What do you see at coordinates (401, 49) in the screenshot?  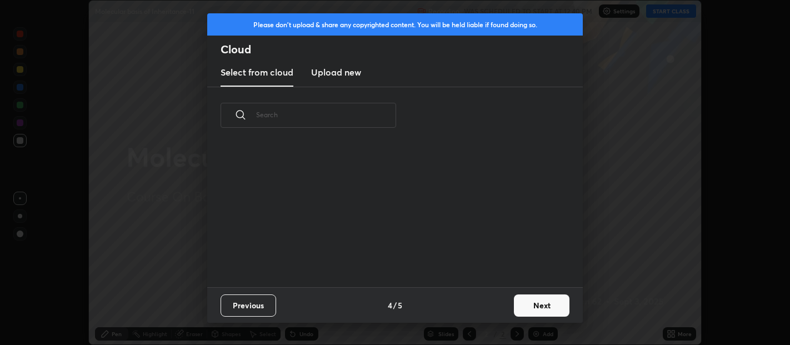 I see `h2: Cloud` at bounding box center [401, 49].